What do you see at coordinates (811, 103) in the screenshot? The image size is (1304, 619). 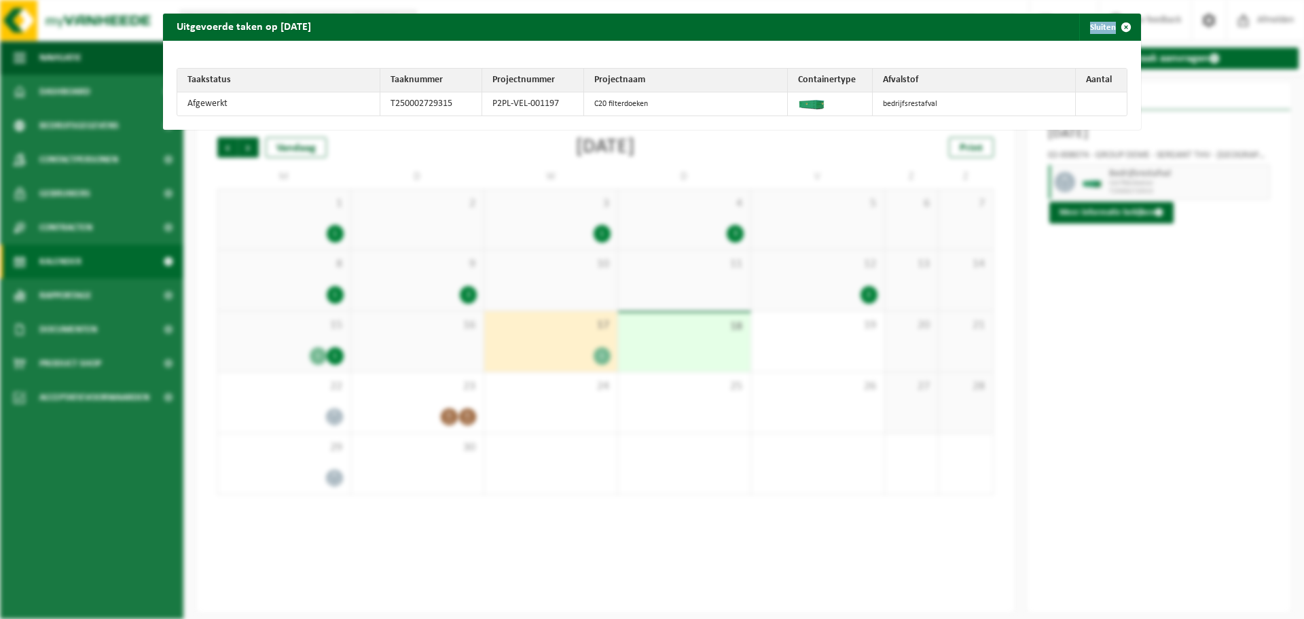 I see `img: HK-XC-20-GN-00` at bounding box center [811, 103].